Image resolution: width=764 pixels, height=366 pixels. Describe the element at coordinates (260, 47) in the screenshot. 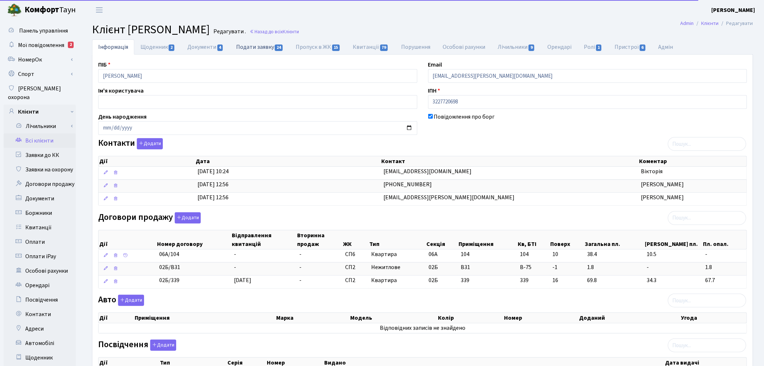

I see `a: Подати заявку` at that location.